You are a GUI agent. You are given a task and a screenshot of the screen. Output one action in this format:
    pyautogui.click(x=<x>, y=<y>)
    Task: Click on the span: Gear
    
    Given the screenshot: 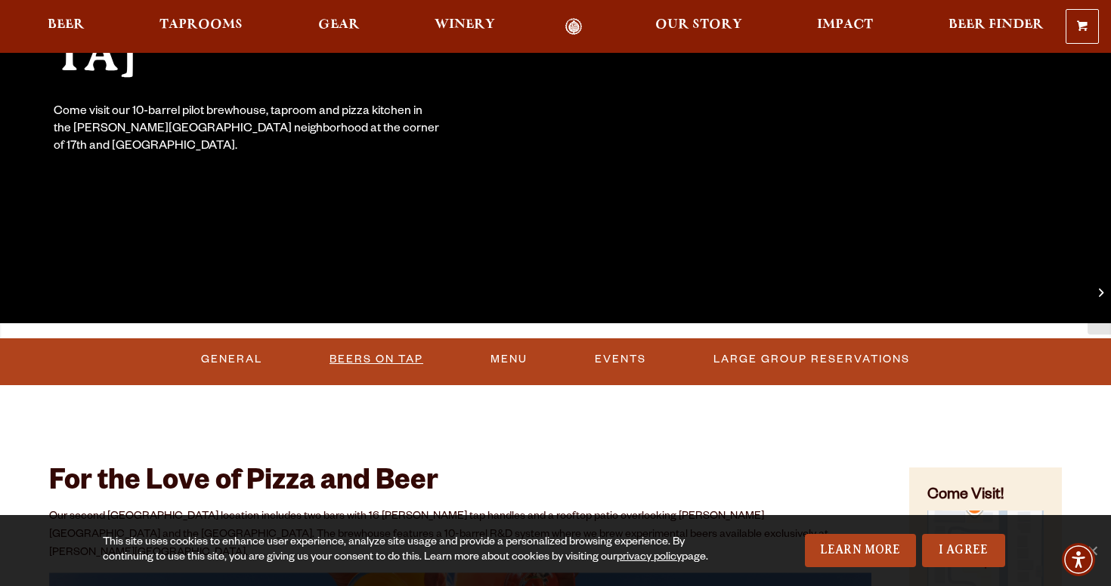 What is the action you would take?
    pyautogui.click(x=338, y=25)
    